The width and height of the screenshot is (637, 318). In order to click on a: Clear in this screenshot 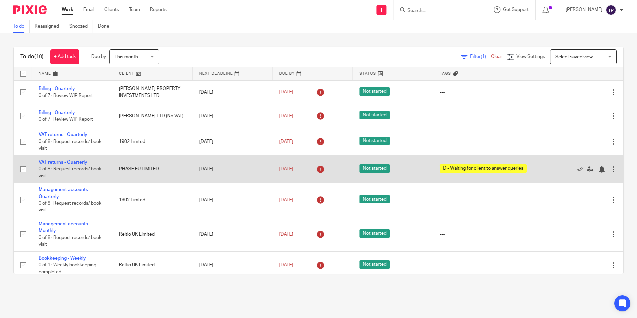, I will do `click(497, 57)`.